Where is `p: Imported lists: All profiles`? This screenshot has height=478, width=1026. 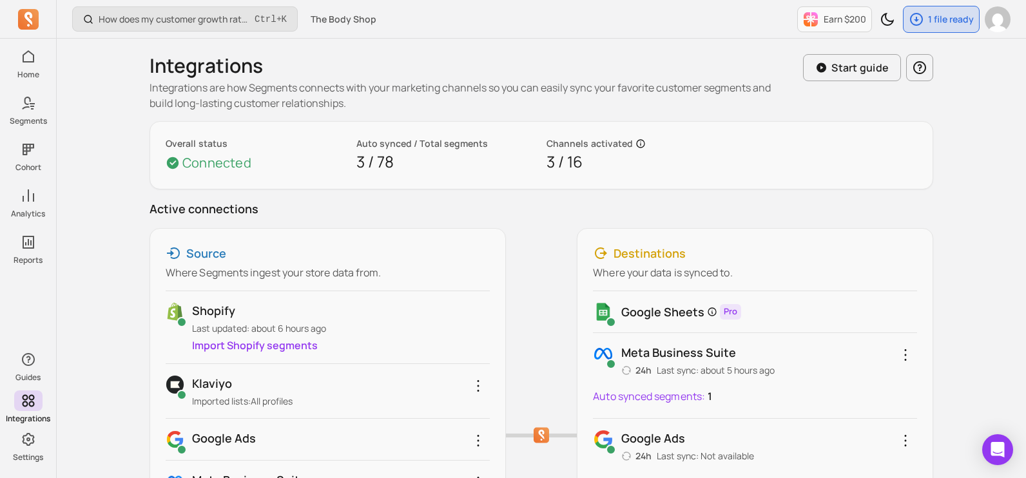
p: Imported lists: All profiles is located at coordinates (340, 402).